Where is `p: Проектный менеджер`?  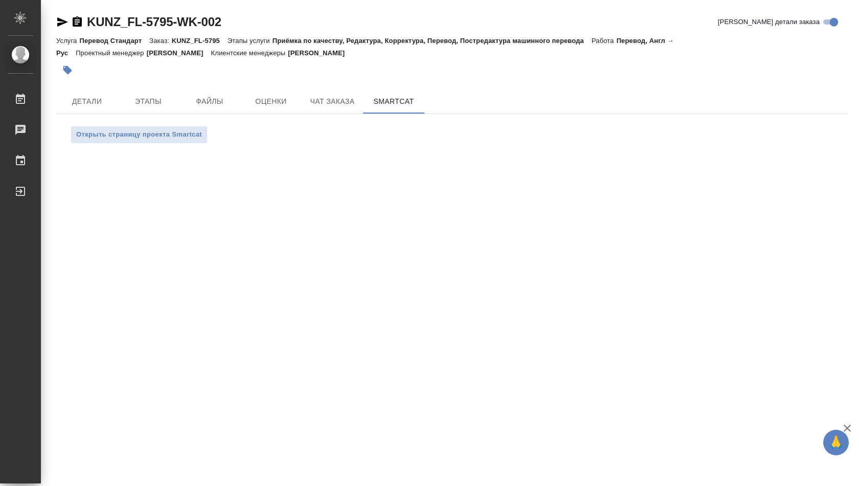
p: Проектный менеджер is located at coordinates (111, 53).